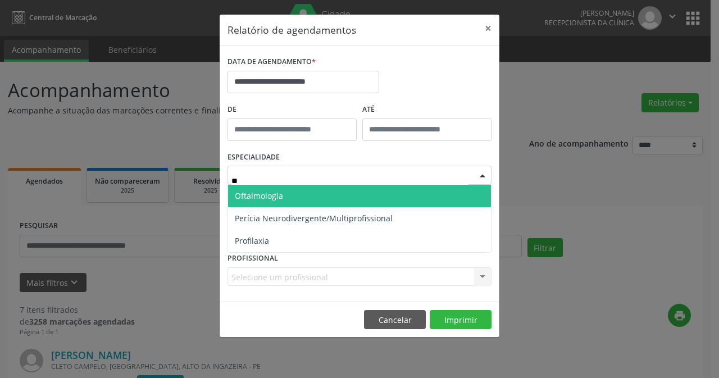  I want to click on span: Profilaxia, so click(252, 241).